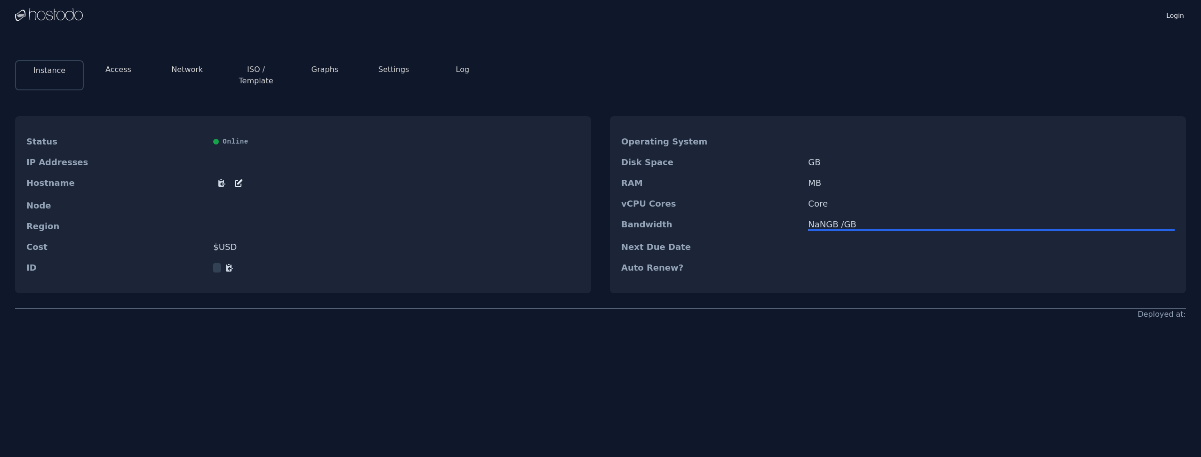 Image resolution: width=1201 pixels, height=457 pixels. What do you see at coordinates (991, 204) in the screenshot?
I see `dd: Core` at bounding box center [991, 204].